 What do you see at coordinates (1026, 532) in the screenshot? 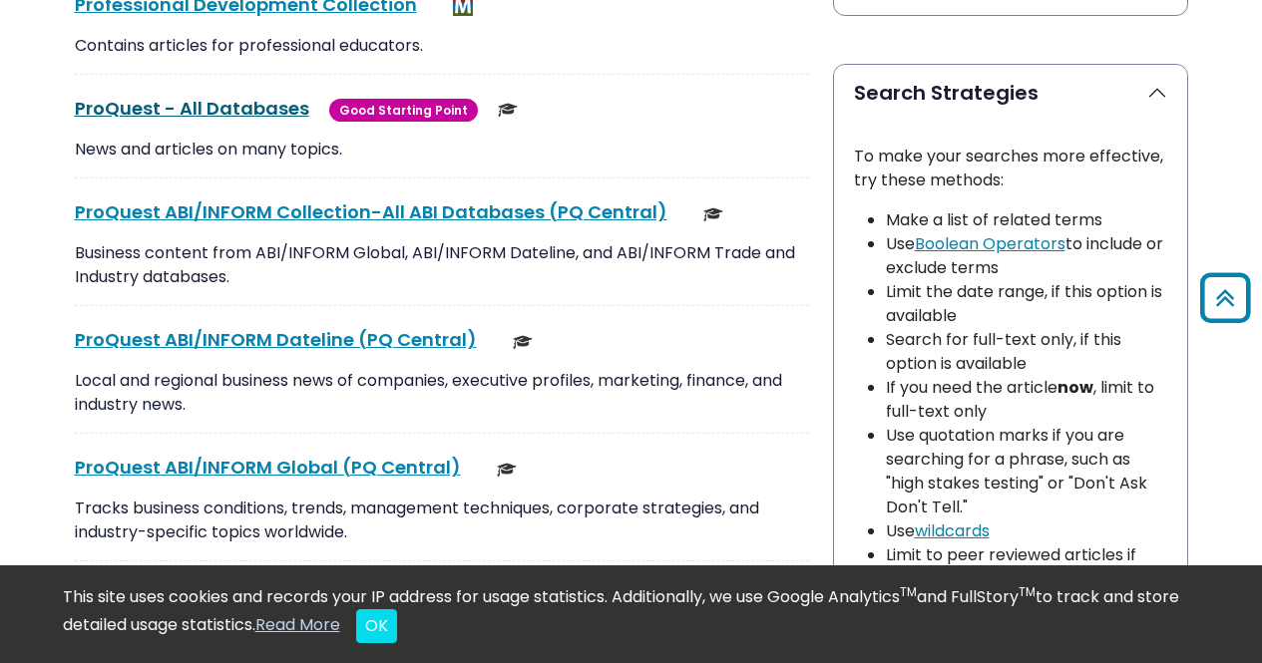
I see `li: Use` at bounding box center [1026, 532].